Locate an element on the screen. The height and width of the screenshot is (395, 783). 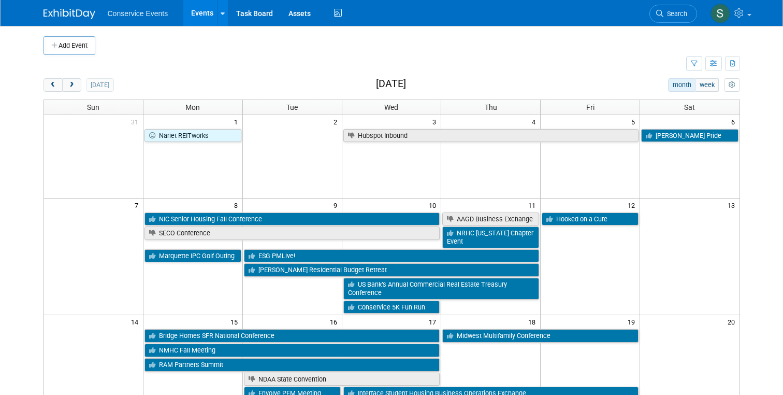
span: Search is located at coordinates (675, 13).